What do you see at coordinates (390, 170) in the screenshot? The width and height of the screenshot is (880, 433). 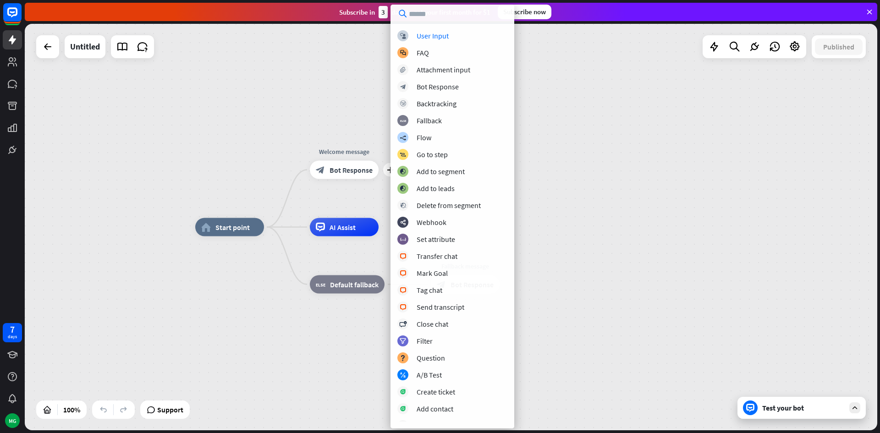 I see `i: plus` at bounding box center [390, 170].